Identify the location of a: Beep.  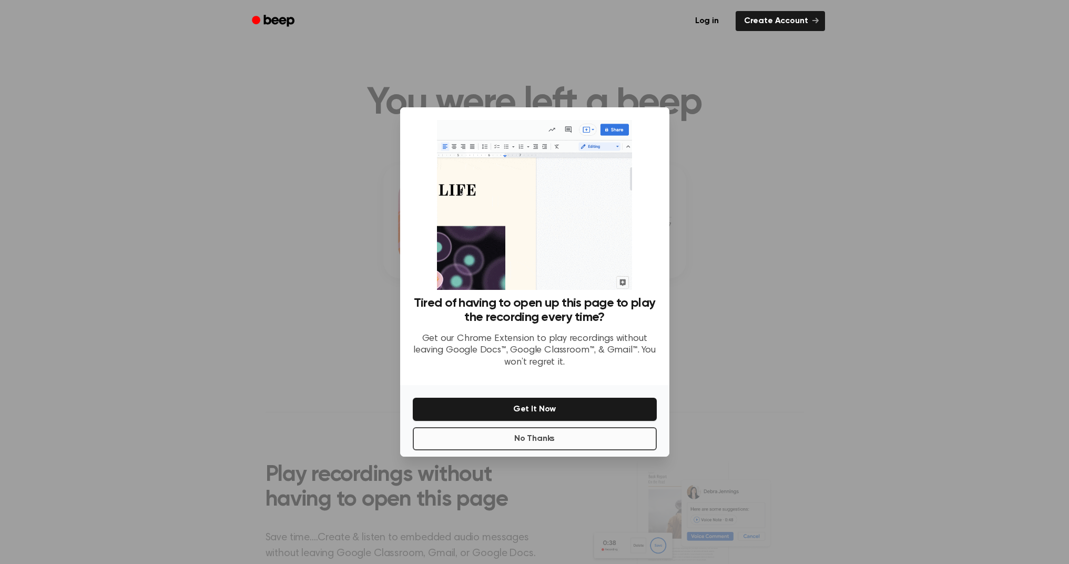
(274, 21).